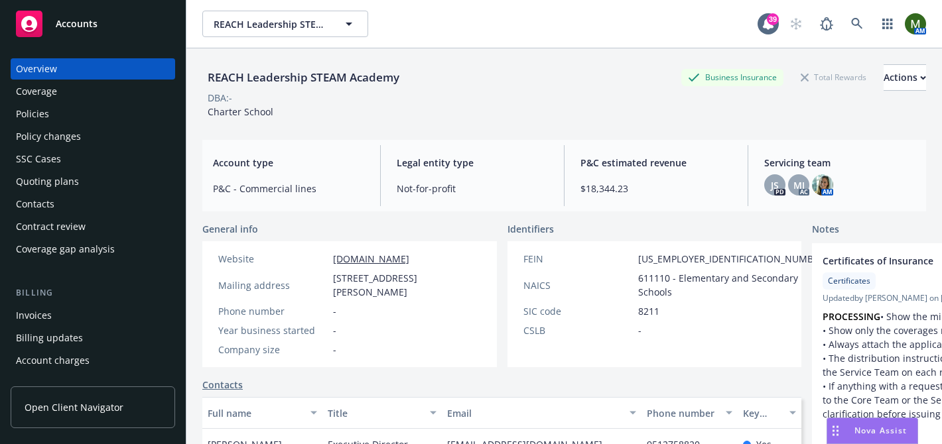 This screenshot has height=444, width=942. I want to click on span: Not-for-profit, so click(472, 188).